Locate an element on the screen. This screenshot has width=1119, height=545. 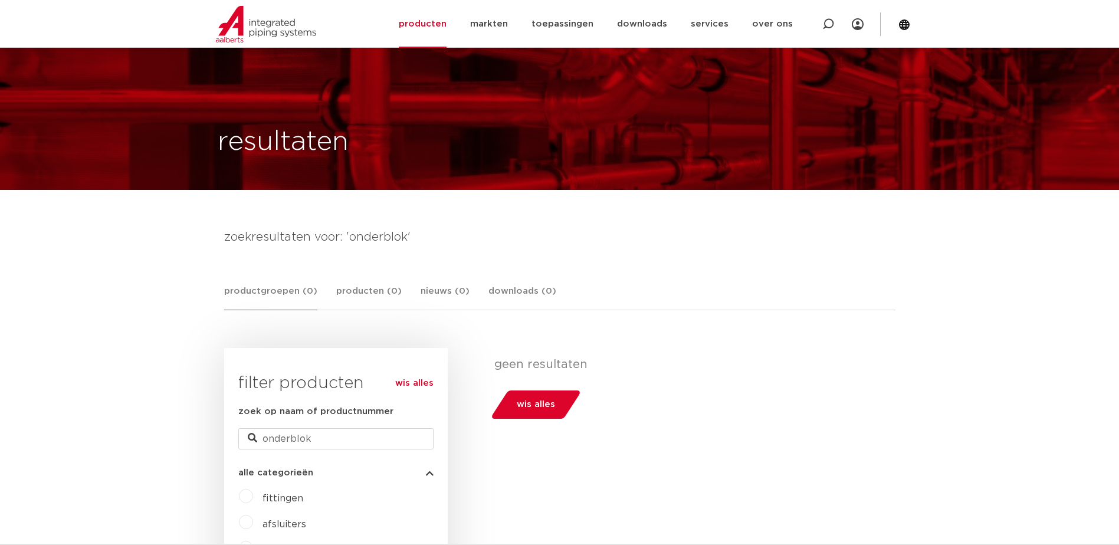
h3: filter producten is located at coordinates (336, 384).